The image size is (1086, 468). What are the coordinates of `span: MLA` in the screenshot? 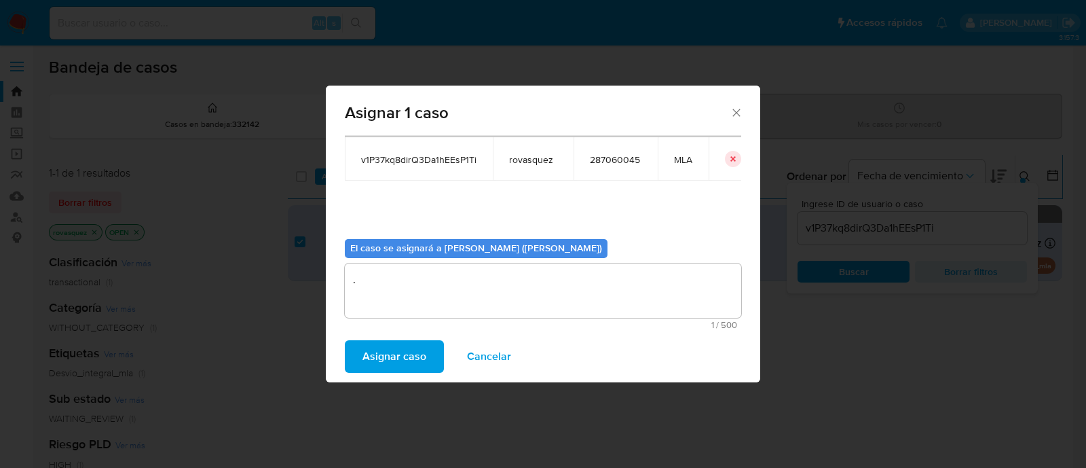 It's located at (683, 159).